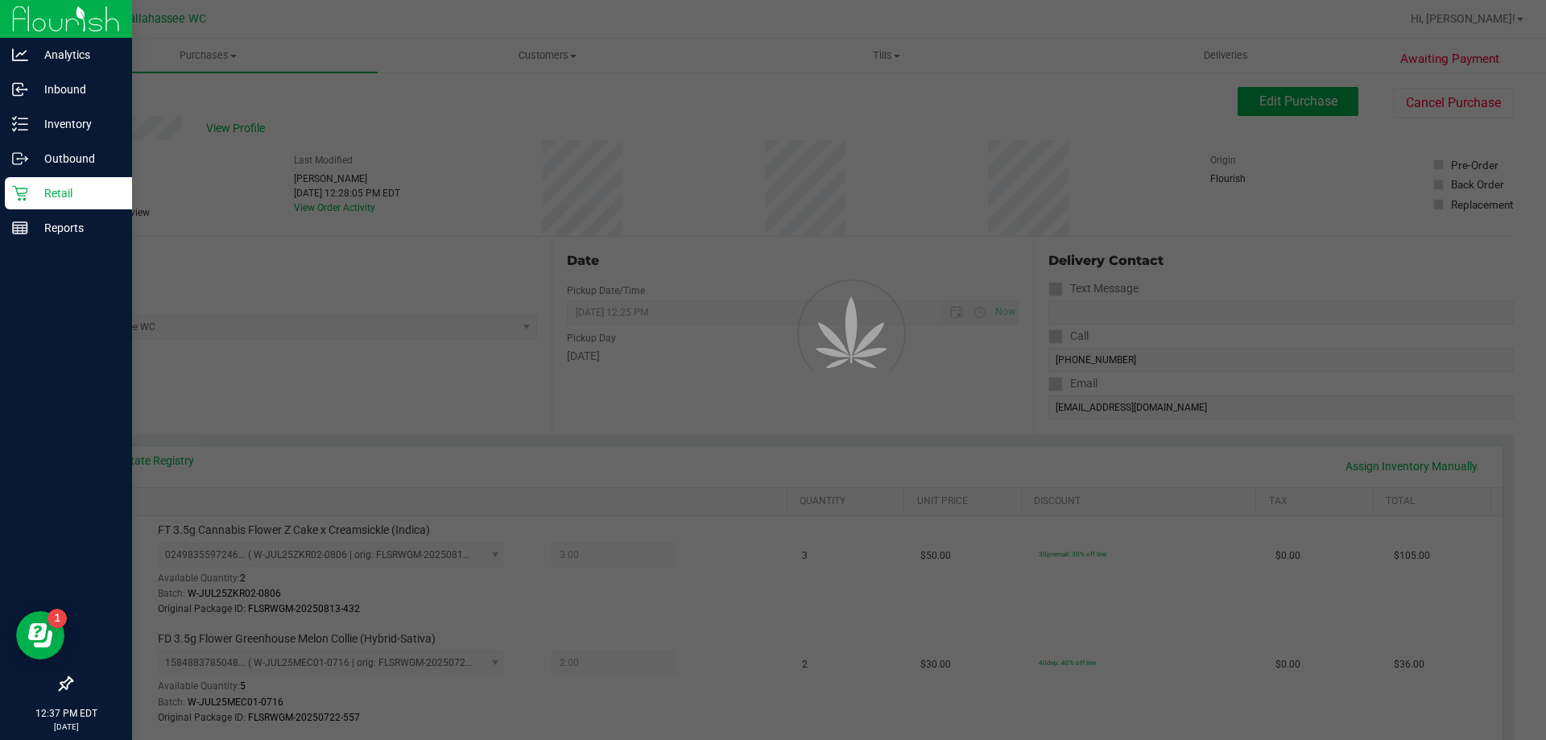 The height and width of the screenshot is (740, 1546). Describe the element at coordinates (20, 159) in the screenshot. I see `inline-svg: Outbound` at that location.